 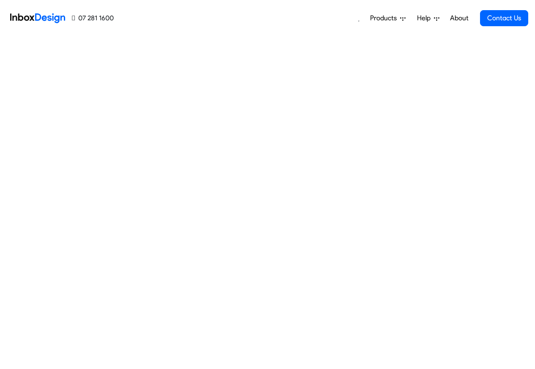 I want to click on a: Contact Us, so click(x=504, y=18).